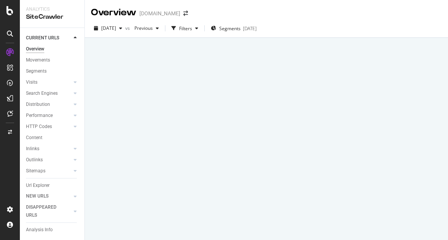  Describe the element at coordinates (32, 82) in the screenshot. I see `div: Visits` at that location.